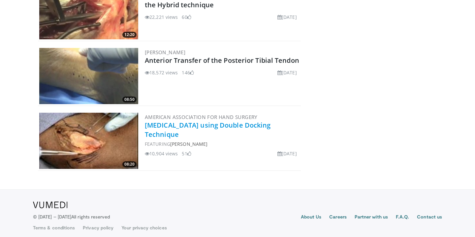  I want to click on img: Surgical_Reconstruction_Ulnar_Collateral_Ligament___100005038_3.jpg.300x170_q85_crop-smart_upscal..., so click(89, 141).